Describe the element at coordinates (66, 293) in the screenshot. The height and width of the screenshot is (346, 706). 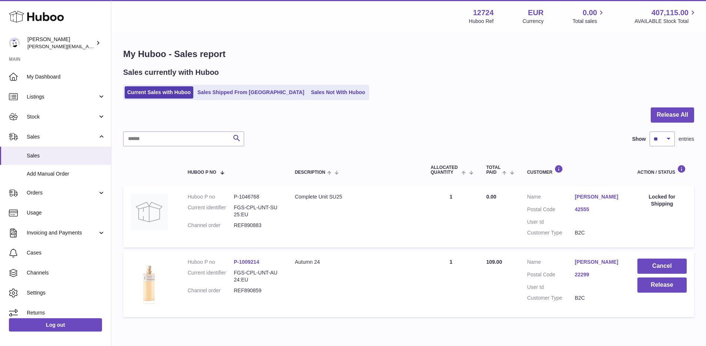
I see `span: Settings` at that location.